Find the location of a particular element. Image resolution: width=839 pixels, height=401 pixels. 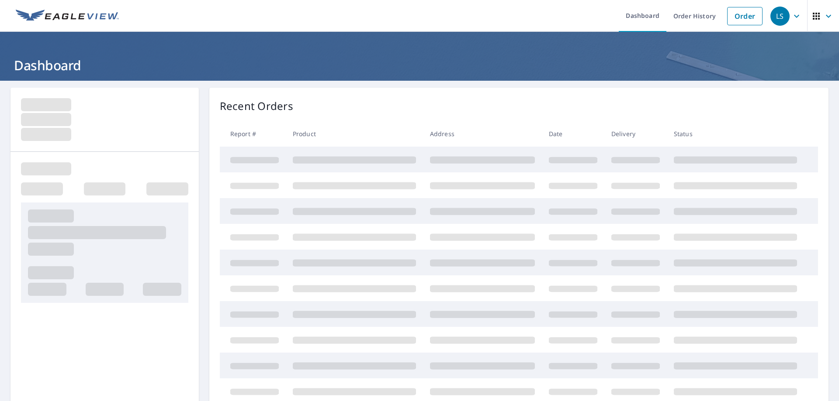

th: Address is located at coordinates (482, 134).